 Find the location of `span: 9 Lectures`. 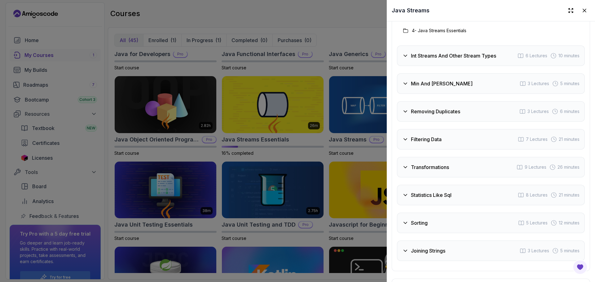

span: 9 Lectures is located at coordinates (535, 167).